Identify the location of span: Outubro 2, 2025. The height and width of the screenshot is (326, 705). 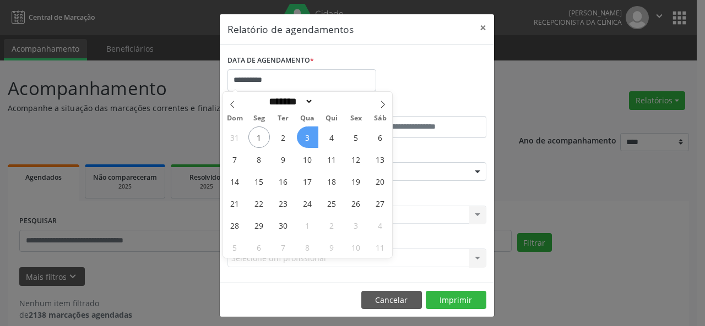
(331, 225).